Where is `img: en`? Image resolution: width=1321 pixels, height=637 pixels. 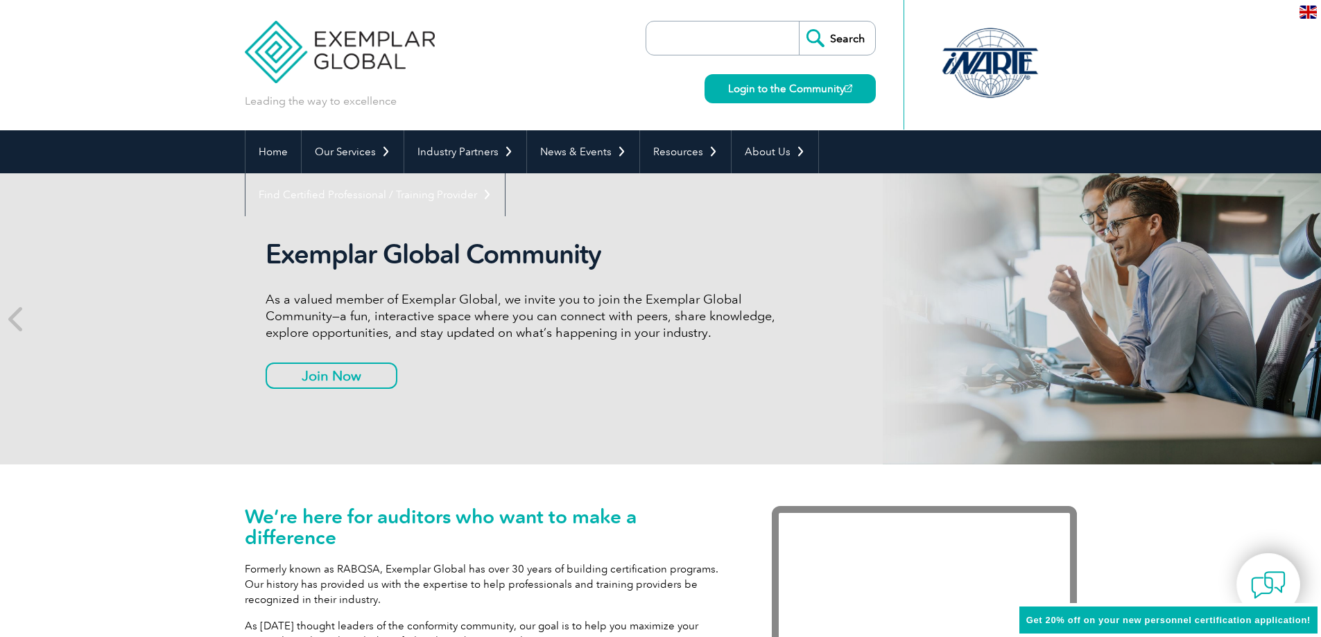 img: en is located at coordinates (1308, 12).